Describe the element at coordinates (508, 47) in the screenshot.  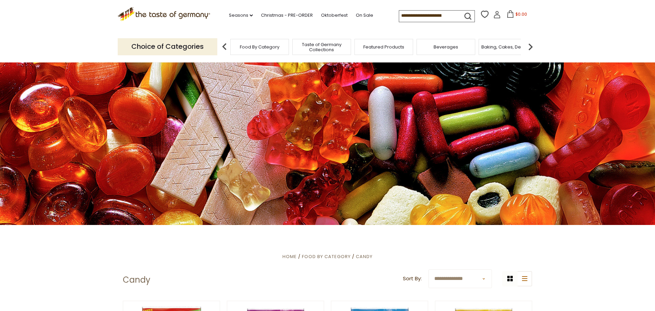
I see `a: Baking, Cakes, Desserts` at that location.